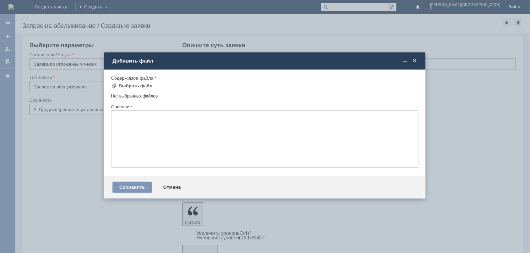 The image size is (530, 253). I want to click on div: Добавить файл, so click(266, 61).